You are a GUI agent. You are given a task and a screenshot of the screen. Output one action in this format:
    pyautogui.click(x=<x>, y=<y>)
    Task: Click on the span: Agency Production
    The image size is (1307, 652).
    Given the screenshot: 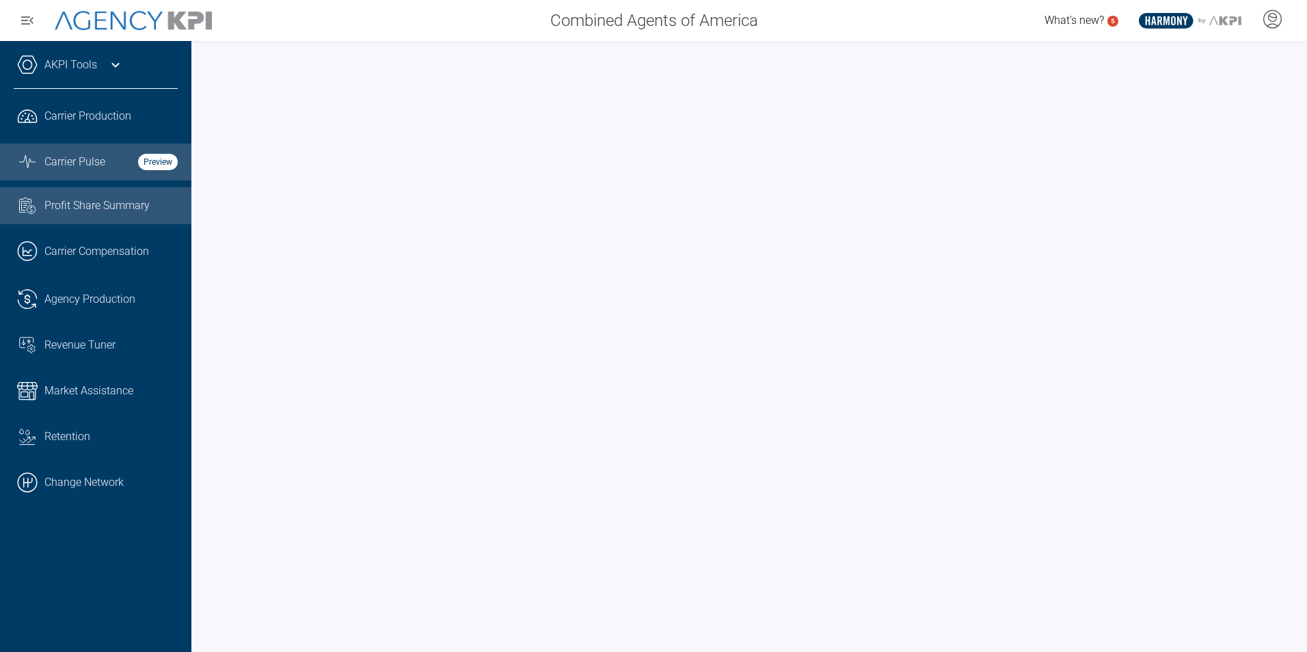 What is the action you would take?
    pyautogui.click(x=90, y=299)
    